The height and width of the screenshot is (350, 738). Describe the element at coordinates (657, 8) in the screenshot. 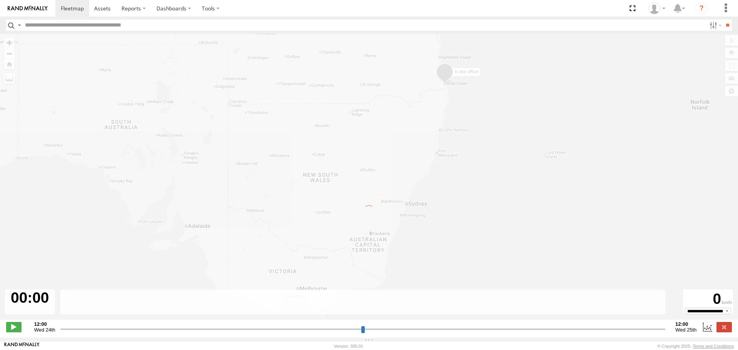

I see `div: Yiannis Kaplandis` at that location.